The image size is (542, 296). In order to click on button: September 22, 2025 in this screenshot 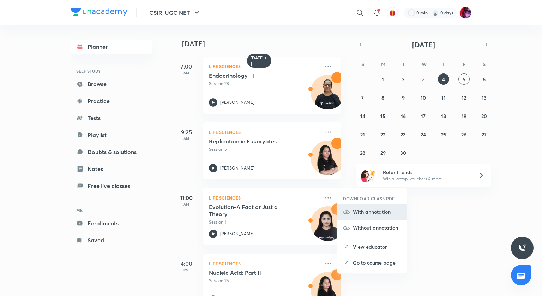, I will do `click(383, 134)`.